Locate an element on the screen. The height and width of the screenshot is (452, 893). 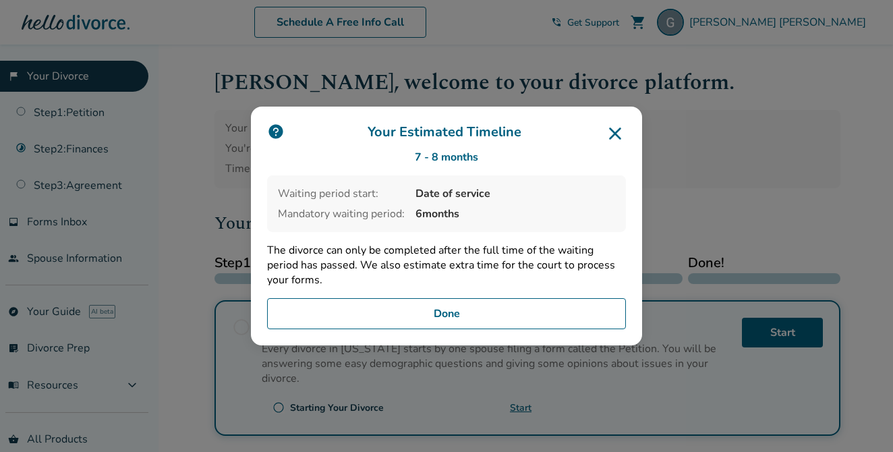
button: Done is located at coordinates (446, 314).